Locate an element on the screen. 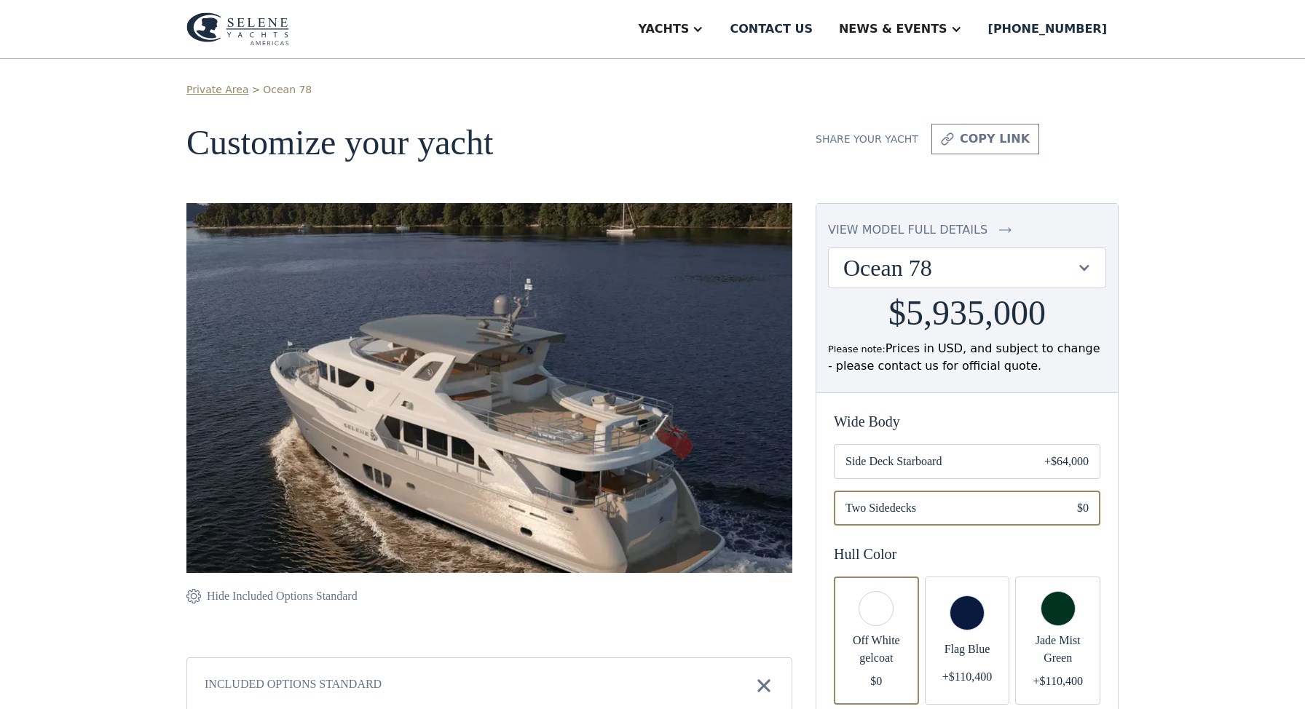 This screenshot has height=709, width=1305. h2: $5,935,000 is located at coordinates (967, 313).